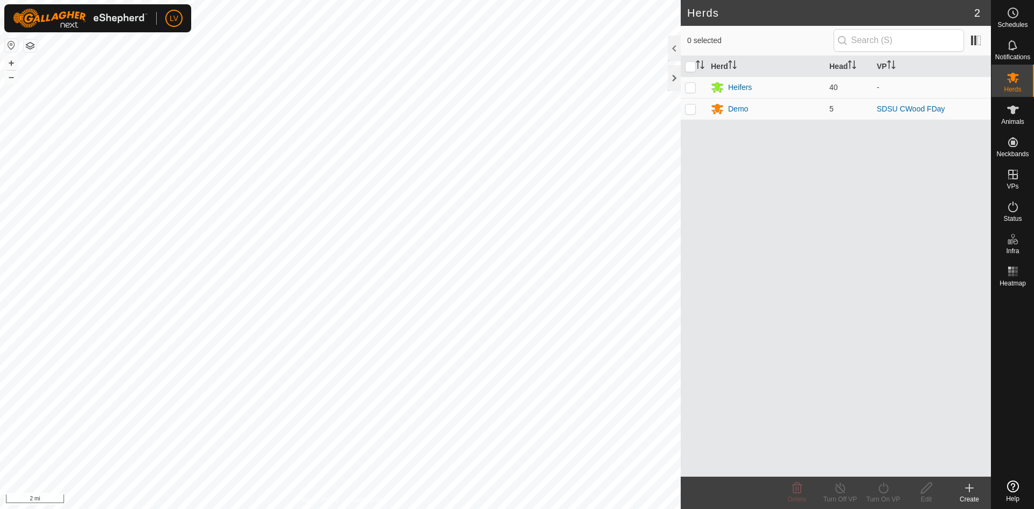 Image resolution: width=1034 pixels, height=509 pixels. I want to click on button: Map Layers, so click(30, 46).